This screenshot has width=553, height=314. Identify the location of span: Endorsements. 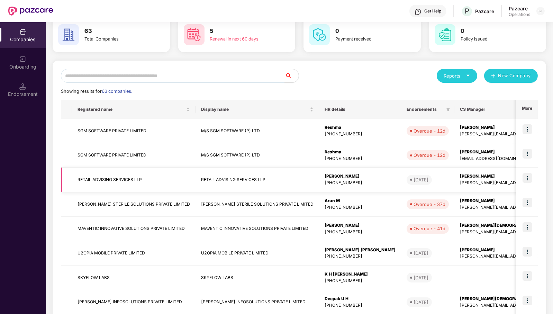
(425, 109).